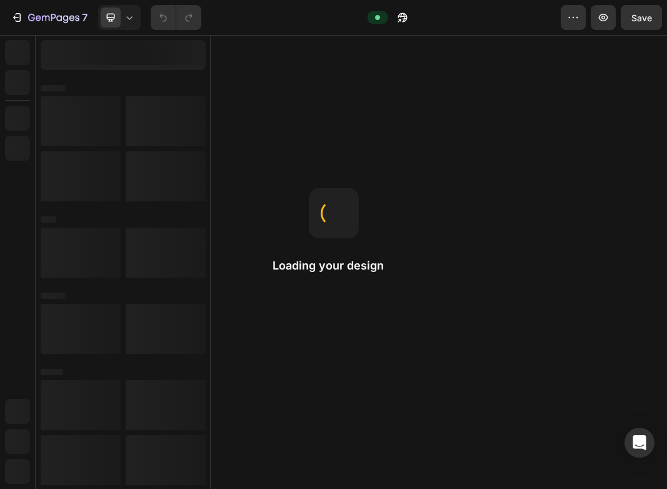 The width and height of the screenshot is (667, 489). I want to click on div: Undo/Redo, so click(176, 18).